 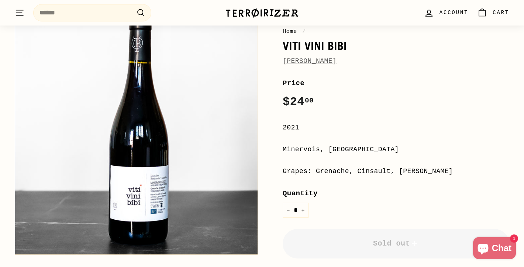 I want to click on button: Increase item quantity by one, so click(x=303, y=210).